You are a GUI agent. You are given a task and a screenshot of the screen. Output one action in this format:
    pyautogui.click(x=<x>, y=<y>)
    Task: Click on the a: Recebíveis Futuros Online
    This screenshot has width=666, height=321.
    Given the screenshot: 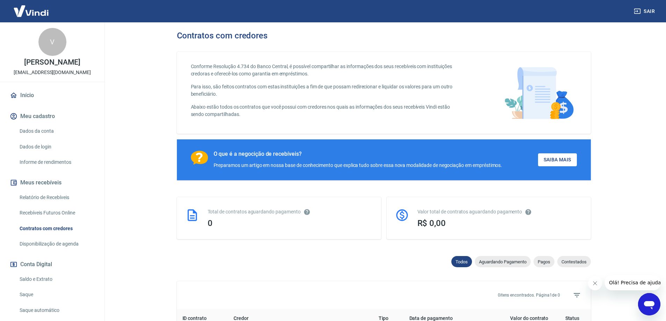 What is the action you would take?
    pyautogui.click(x=56, y=213)
    